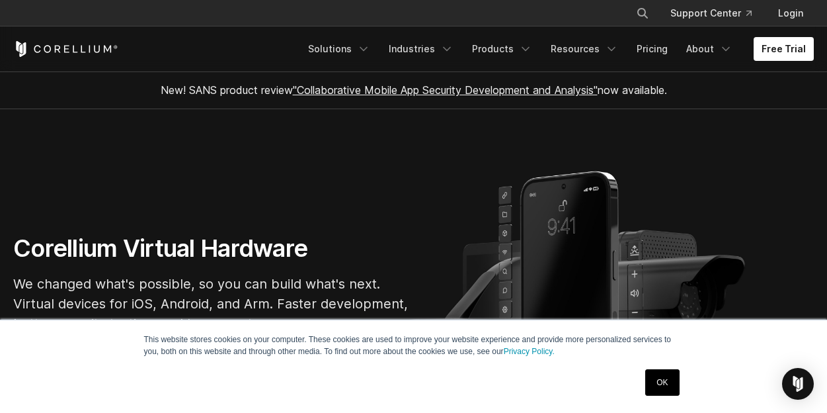  What do you see at coordinates (212, 303) in the screenshot?
I see `p: We changed what's possible, so you can build what's next. Virtual devices for iOS, Android, and A...` at bounding box center [212, 303].